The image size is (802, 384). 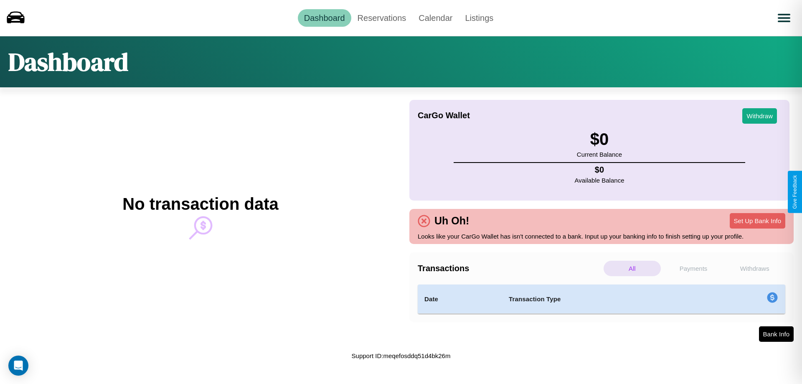 What do you see at coordinates (599, 139) in the screenshot?
I see `h3: $ 0` at bounding box center [599, 139].